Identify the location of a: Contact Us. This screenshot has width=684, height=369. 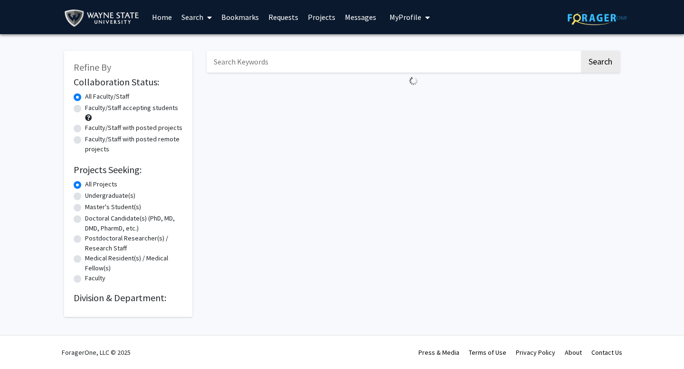
(606, 353).